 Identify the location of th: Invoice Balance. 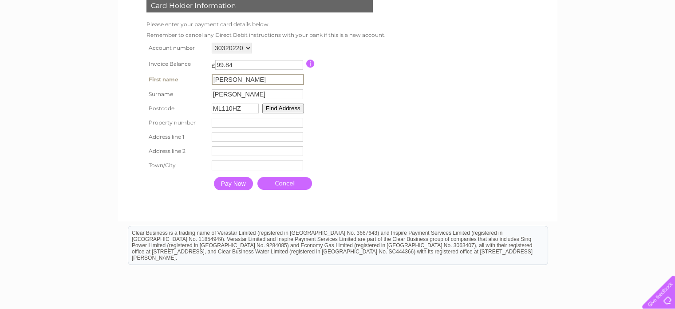
(177, 63).